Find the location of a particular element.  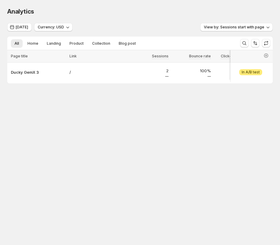

span: Product is located at coordinates (76, 43).